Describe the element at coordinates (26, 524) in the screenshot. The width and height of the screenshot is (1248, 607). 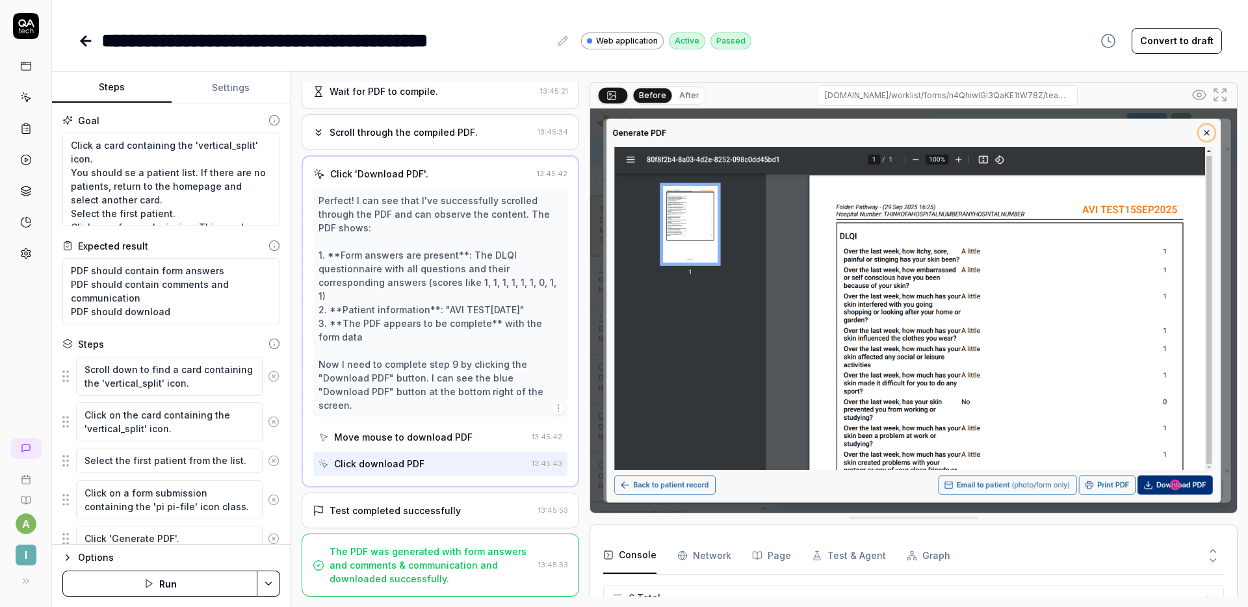
I see `span: a` at that location.